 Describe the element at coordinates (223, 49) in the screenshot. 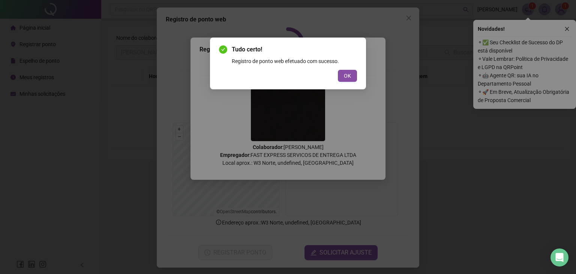

I see `span: check-circle` at that location.